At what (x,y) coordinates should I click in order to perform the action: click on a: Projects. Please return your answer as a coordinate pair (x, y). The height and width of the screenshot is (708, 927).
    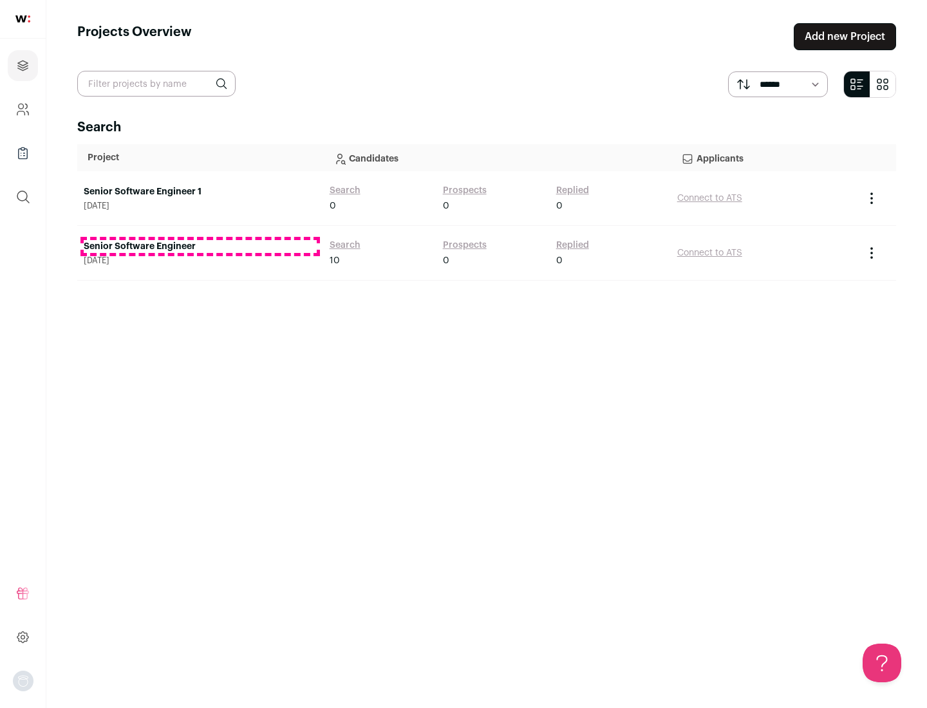
    Looking at the image, I should click on (23, 66).